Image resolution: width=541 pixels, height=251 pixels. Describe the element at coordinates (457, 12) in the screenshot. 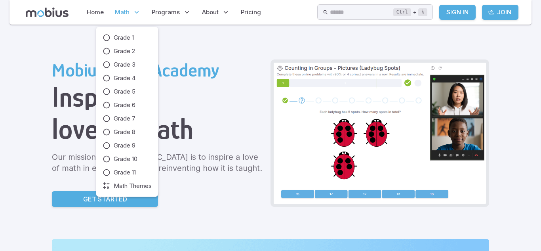

I see `a: Sign In` at that location.